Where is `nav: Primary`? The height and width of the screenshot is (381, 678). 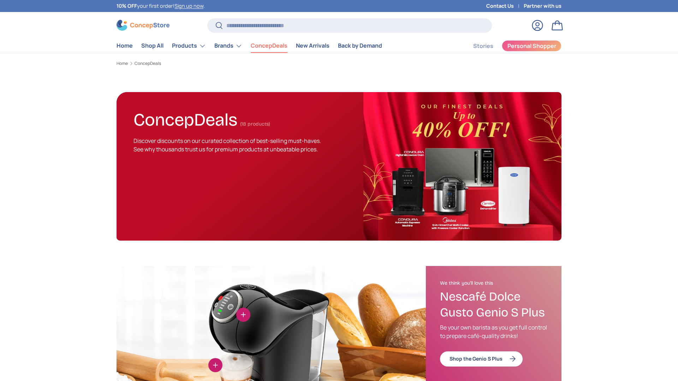
nav: Primary is located at coordinates (249, 46).